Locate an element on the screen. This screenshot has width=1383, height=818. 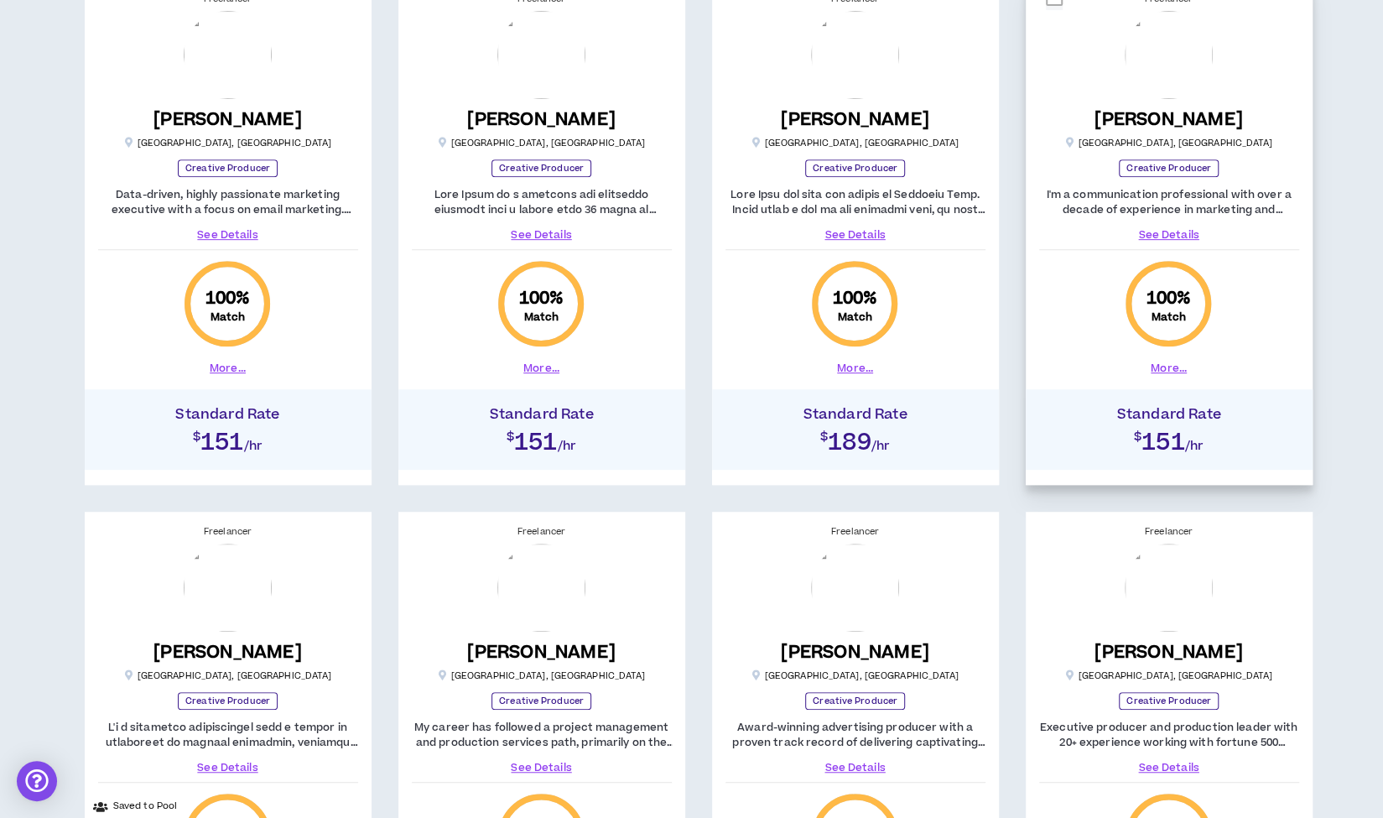
img: aGFCuOouFpPxEk9bma7OOqC9ps4vIRvnyhF2696w.png is located at coordinates (541, 55).